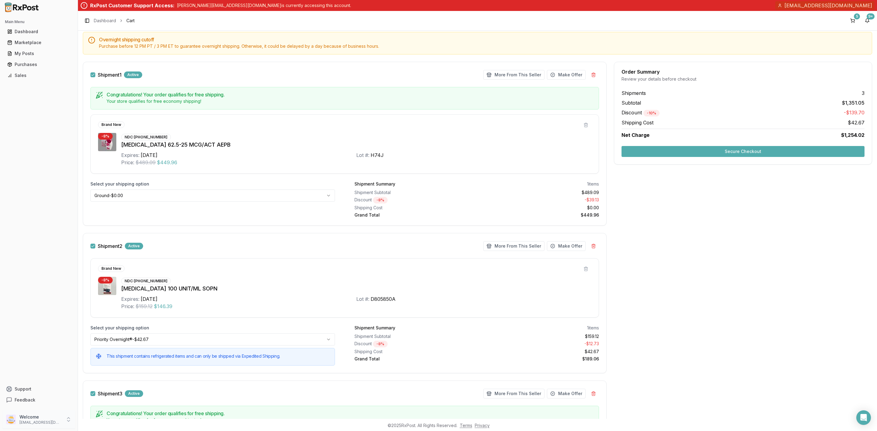 This screenshot has width=877, height=431. Describe the element at coordinates (383, 299) in the screenshot. I see `div: D805850A` at that location.